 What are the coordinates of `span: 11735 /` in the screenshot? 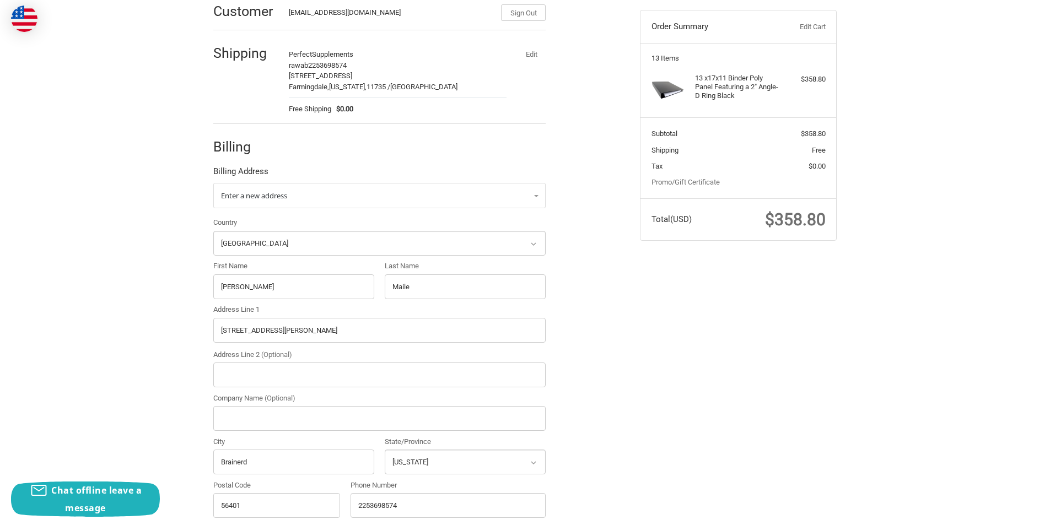 It's located at (378, 87).